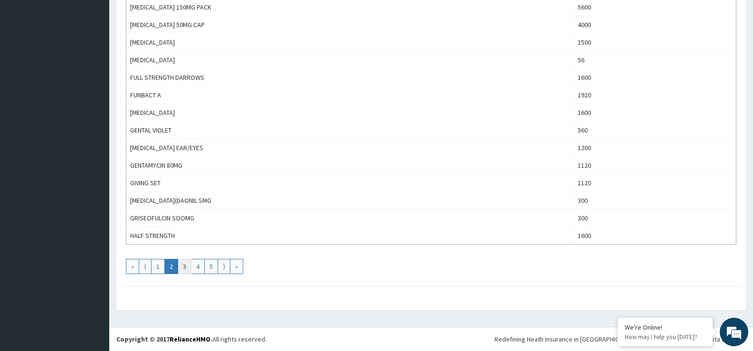 This screenshot has width=753, height=351. Describe the element at coordinates (350, 218) in the screenshot. I see `td: GRISEOFULCIN SOOMG` at that location.